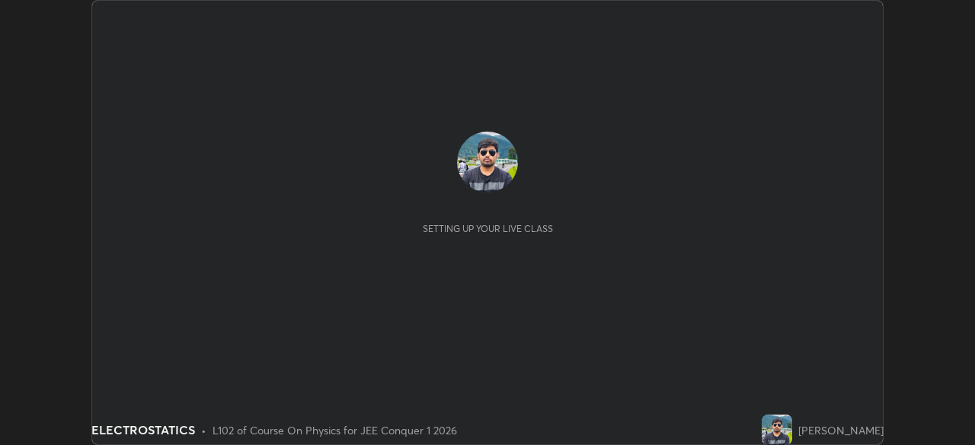 Image resolution: width=975 pixels, height=445 pixels. Describe the element at coordinates (143, 430) in the screenshot. I see `div: ELECTROSTATICS` at that location.